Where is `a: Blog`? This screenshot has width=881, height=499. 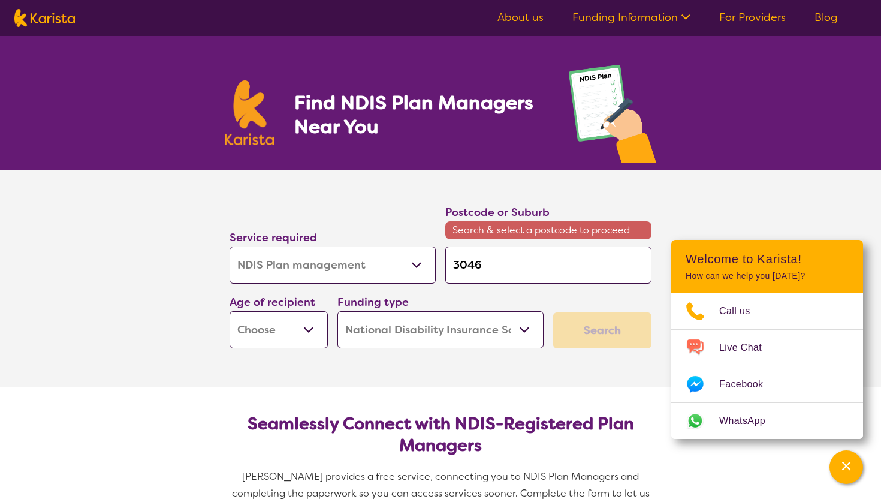 a: Blog is located at coordinates (826, 17).